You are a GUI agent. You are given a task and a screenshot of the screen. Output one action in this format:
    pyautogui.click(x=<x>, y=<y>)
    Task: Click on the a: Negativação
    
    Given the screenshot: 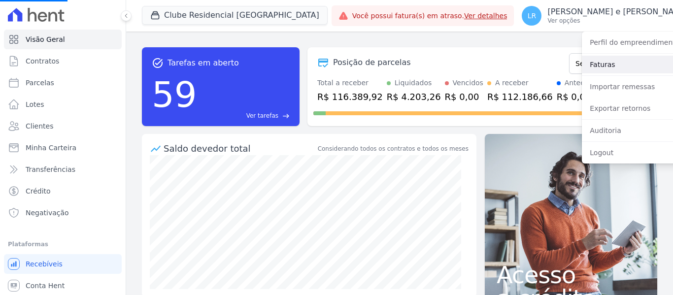 What is the action you would take?
    pyautogui.click(x=63, y=213)
    